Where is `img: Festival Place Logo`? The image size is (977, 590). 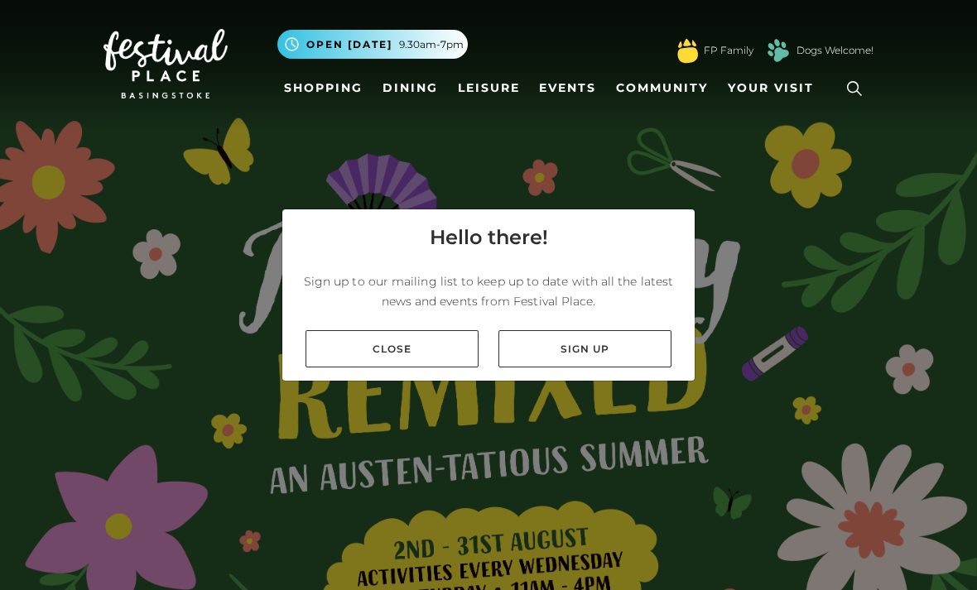 img: Festival Place Logo is located at coordinates (166, 64).